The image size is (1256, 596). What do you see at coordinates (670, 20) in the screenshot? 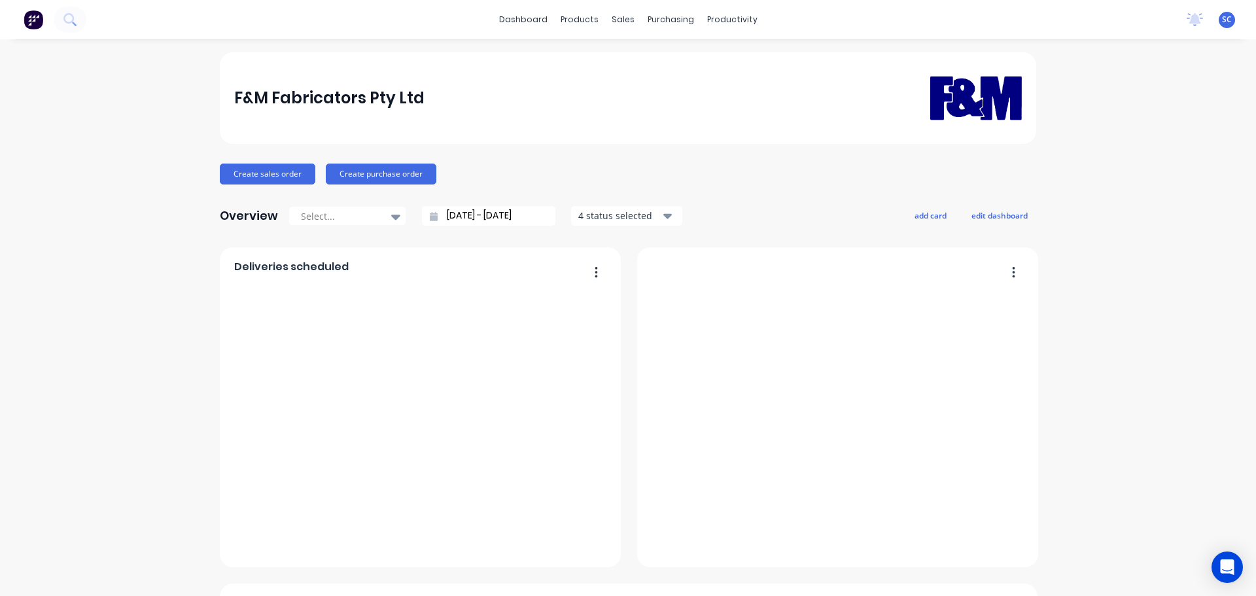
I see `div: purchasing` at bounding box center [670, 20].